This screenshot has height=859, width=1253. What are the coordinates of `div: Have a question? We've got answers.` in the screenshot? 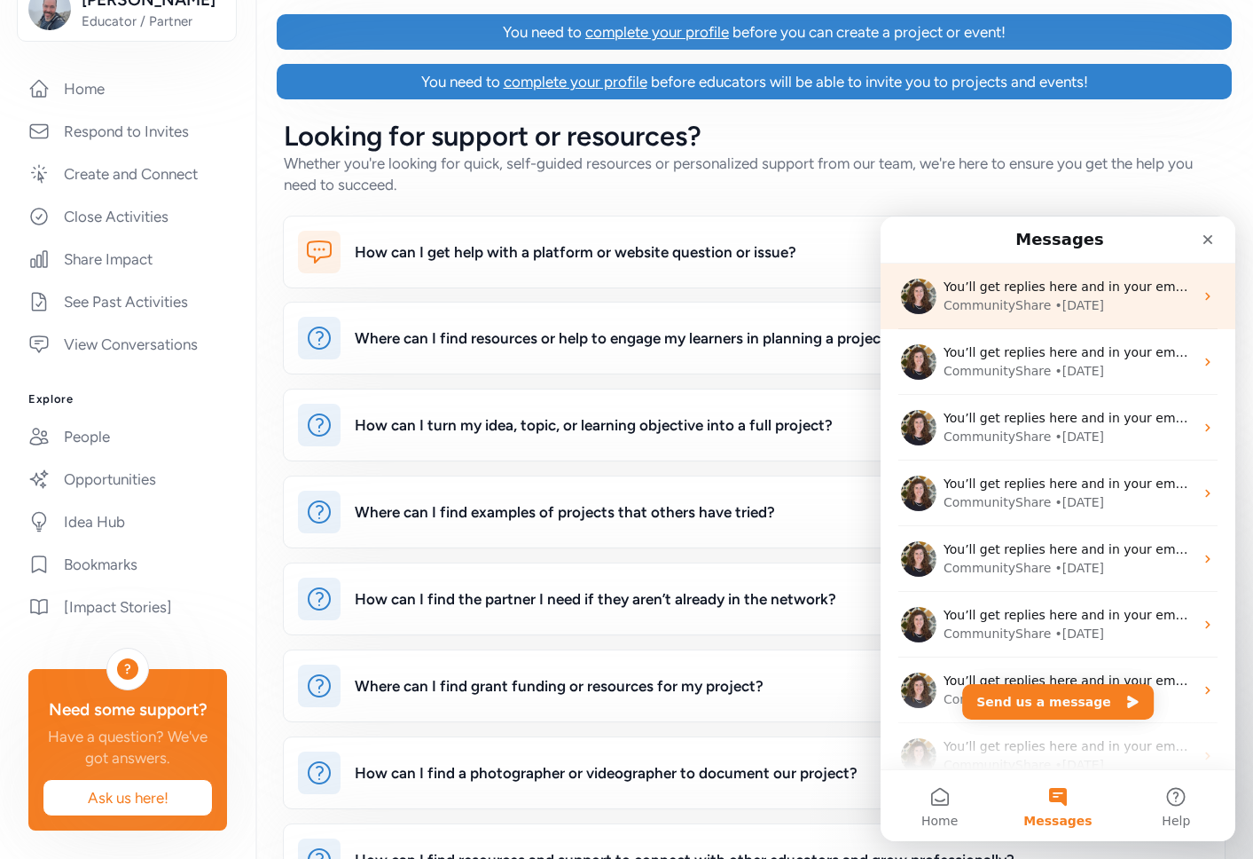 It's located at (128, 747).